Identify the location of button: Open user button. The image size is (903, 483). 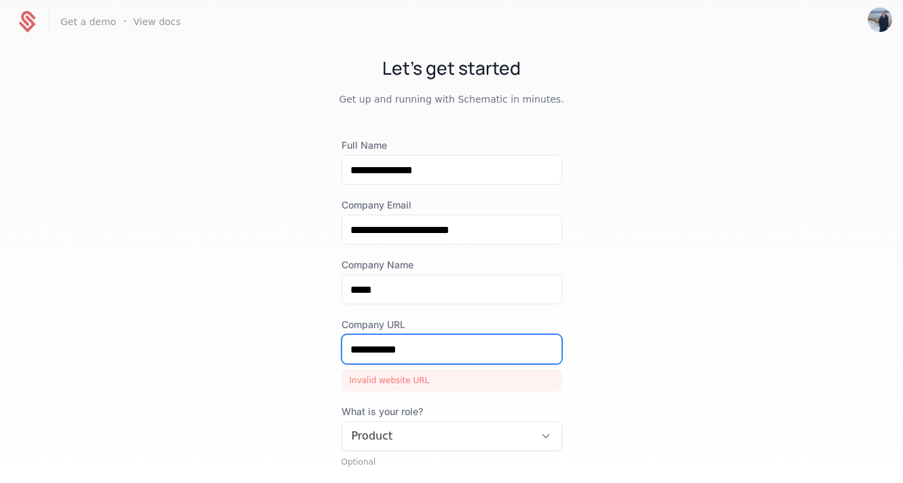
(880, 20).